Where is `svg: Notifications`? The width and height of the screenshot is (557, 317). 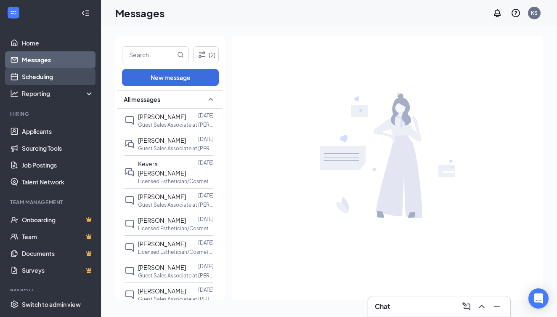 svg: Notifications is located at coordinates (497, 13).